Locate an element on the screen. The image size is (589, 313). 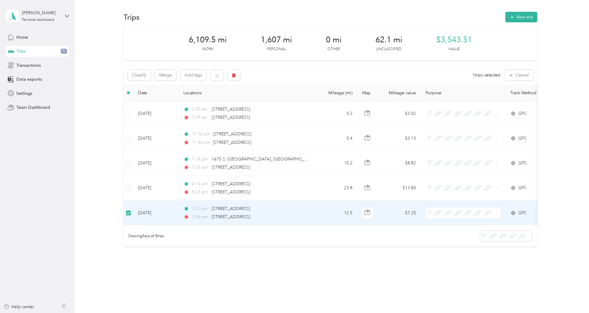
span: Data exports is located at coordinates (29, 79).